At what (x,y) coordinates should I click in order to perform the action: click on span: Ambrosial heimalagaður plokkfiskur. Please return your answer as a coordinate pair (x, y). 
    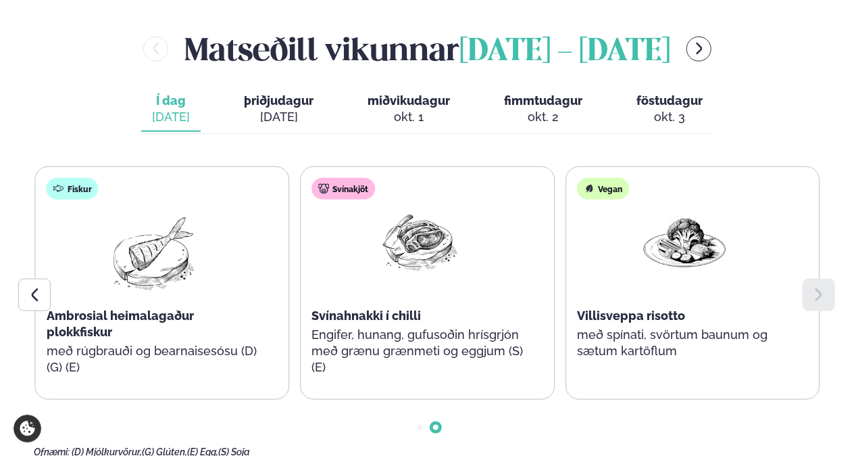
    Looking at the image, I should click on (120, 323).